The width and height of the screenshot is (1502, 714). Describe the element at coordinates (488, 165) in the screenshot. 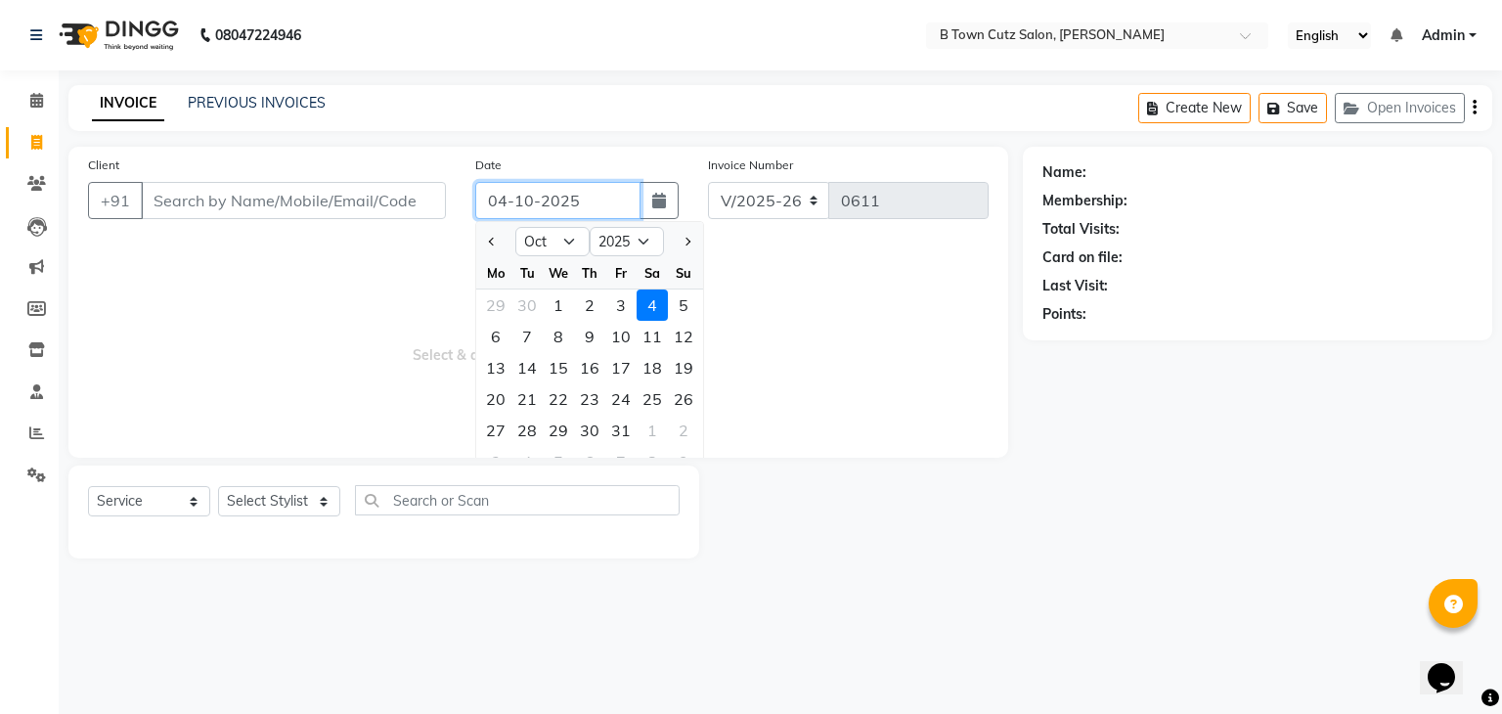

I see `label: Date` at that location.